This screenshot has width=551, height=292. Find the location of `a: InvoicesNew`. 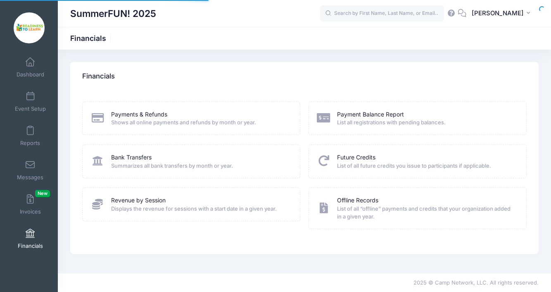

a: InvoicesNew is located at coordinates (30, 205).